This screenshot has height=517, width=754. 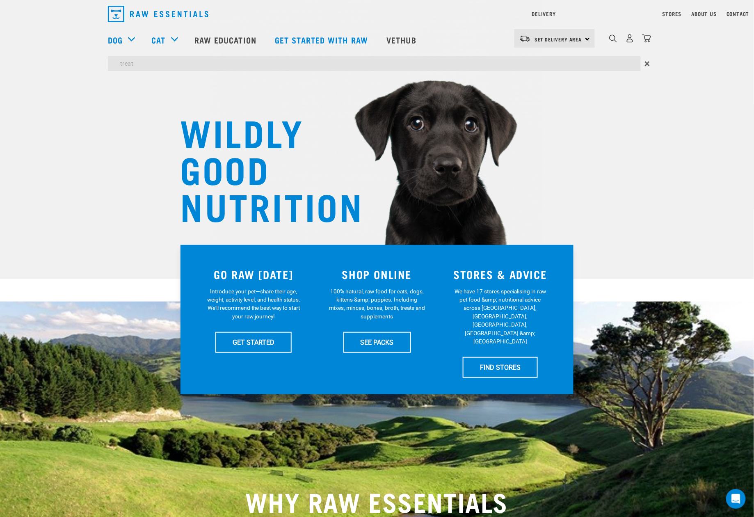 What do you see at coordinates (254, 304) in the screenshot?
I see `p: Introduce your pet—share their age, weight, activity level, and health status. We'll recommend th...` at bounding box center [254, 304].